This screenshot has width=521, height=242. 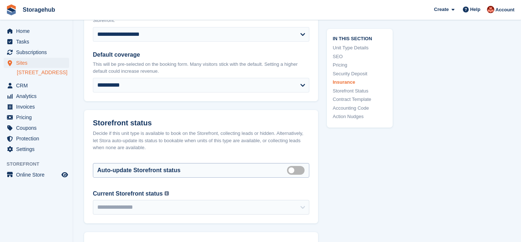 What do you see at coordinates (201, 68) in the screenshot?
I see `p: This will be pre-selected on the booking form. Many visitors stick with the default. Setting a hi...` at bounding box center [201, 68].